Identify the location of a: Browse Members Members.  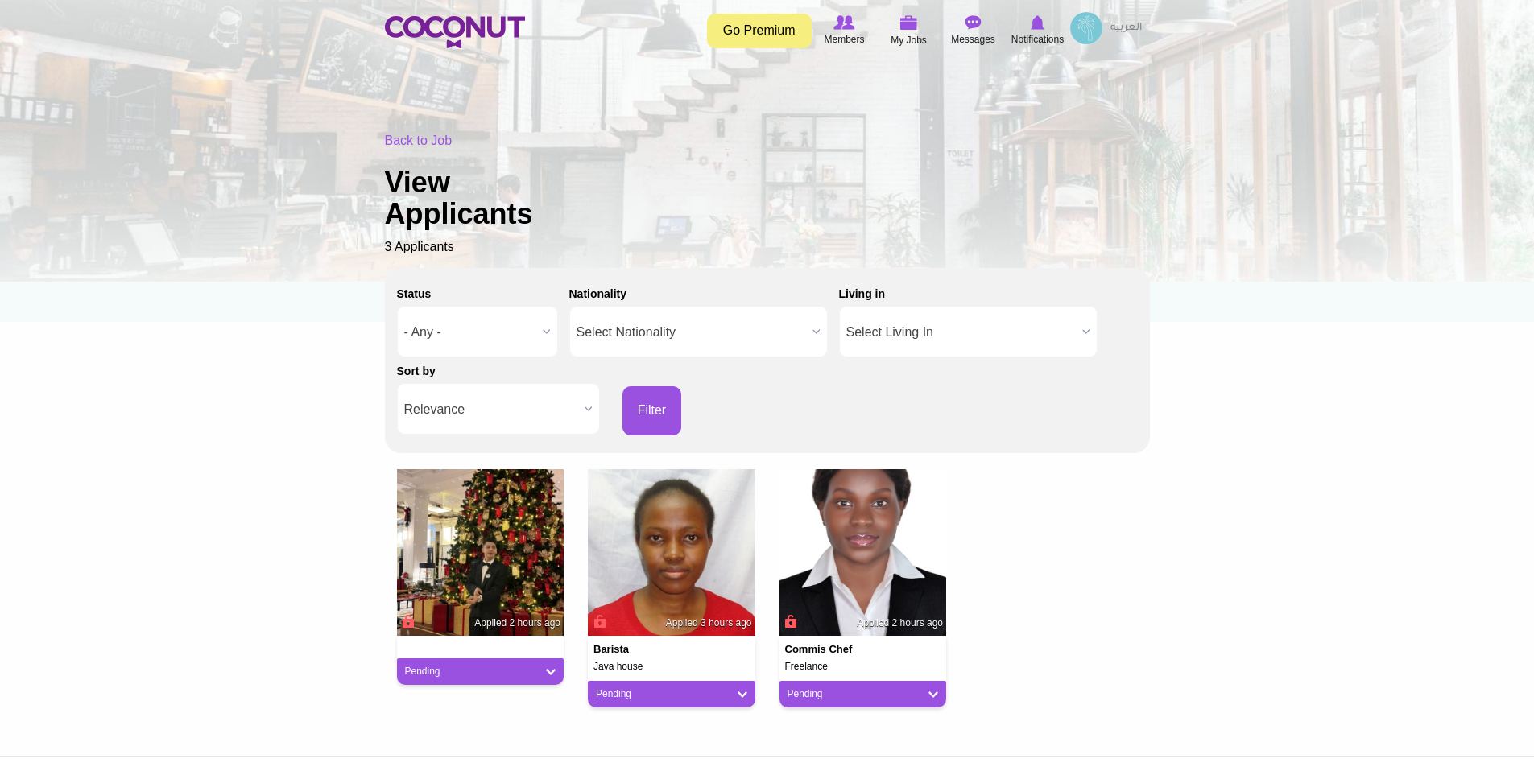
(845, 31).